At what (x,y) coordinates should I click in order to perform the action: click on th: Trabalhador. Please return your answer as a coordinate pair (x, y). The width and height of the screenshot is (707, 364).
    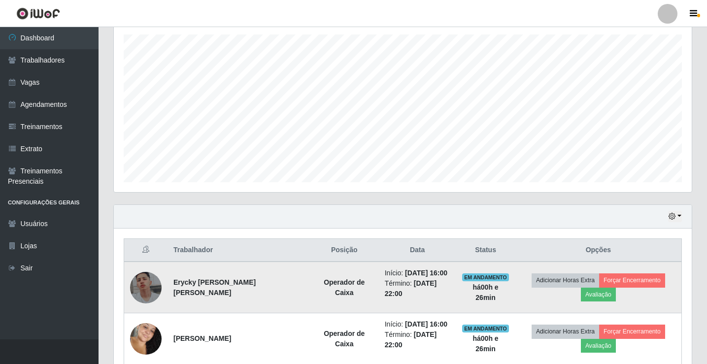
    Looking at the image, I should click on (239, 250).